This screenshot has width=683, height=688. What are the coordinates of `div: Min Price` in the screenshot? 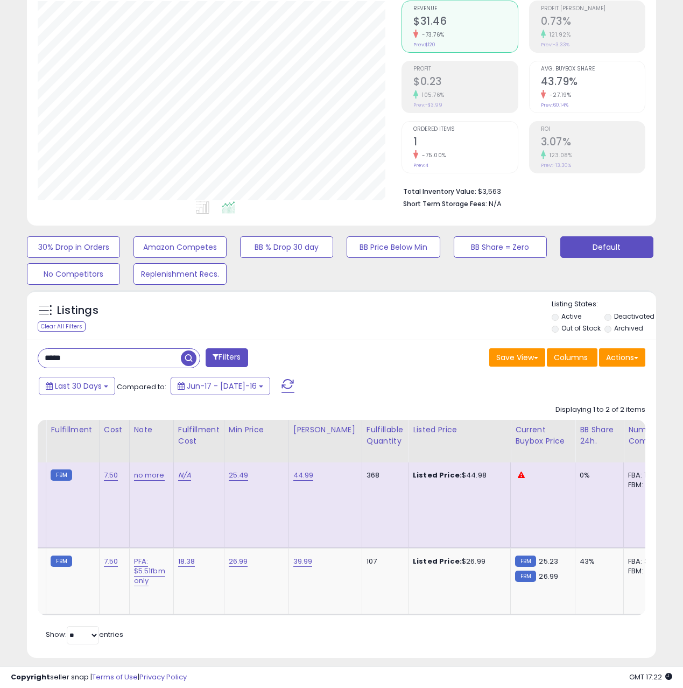 It's located at (256, 430).